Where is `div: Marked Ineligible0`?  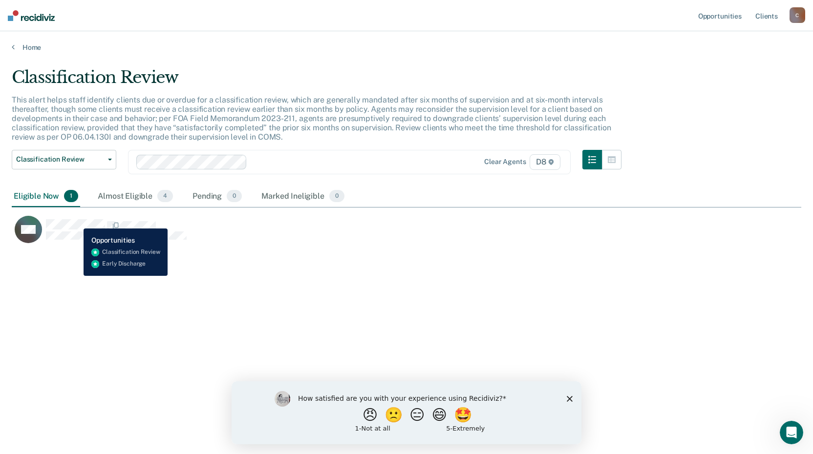 div: Marked Ineligible0 is located at coordinates (303, 197).